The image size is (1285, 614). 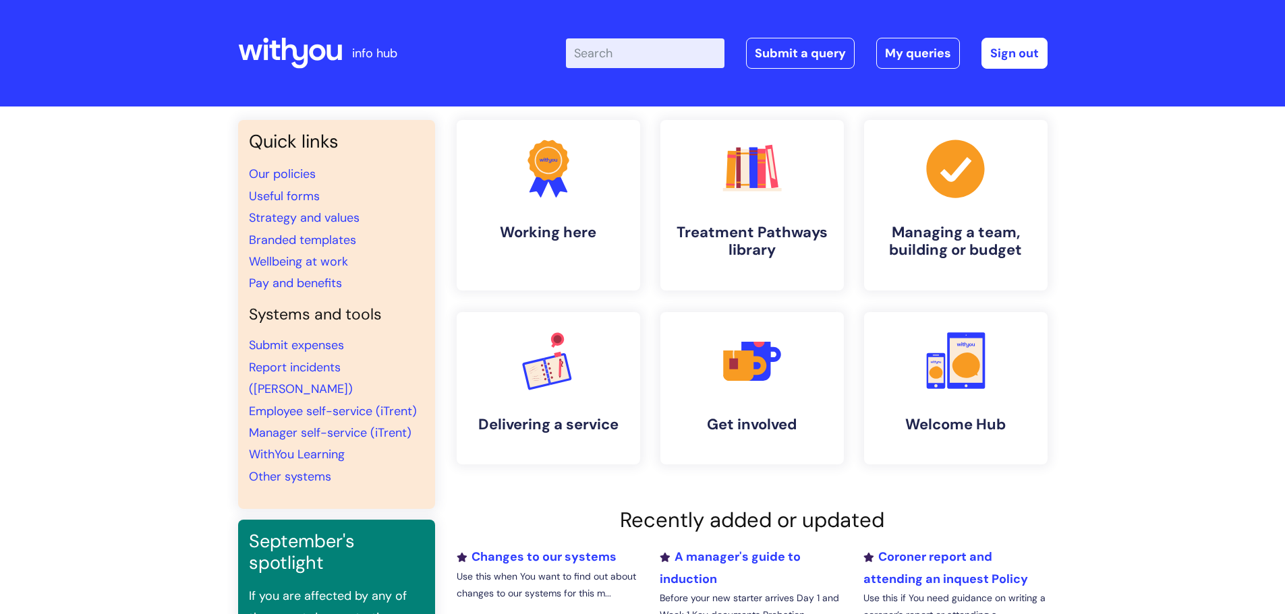 What do you see at coordinates (548, 585) in the screenshot?
I see `p: Use this when You want to find out about changes to our systems for this m...` at bounding box center [548, 585].